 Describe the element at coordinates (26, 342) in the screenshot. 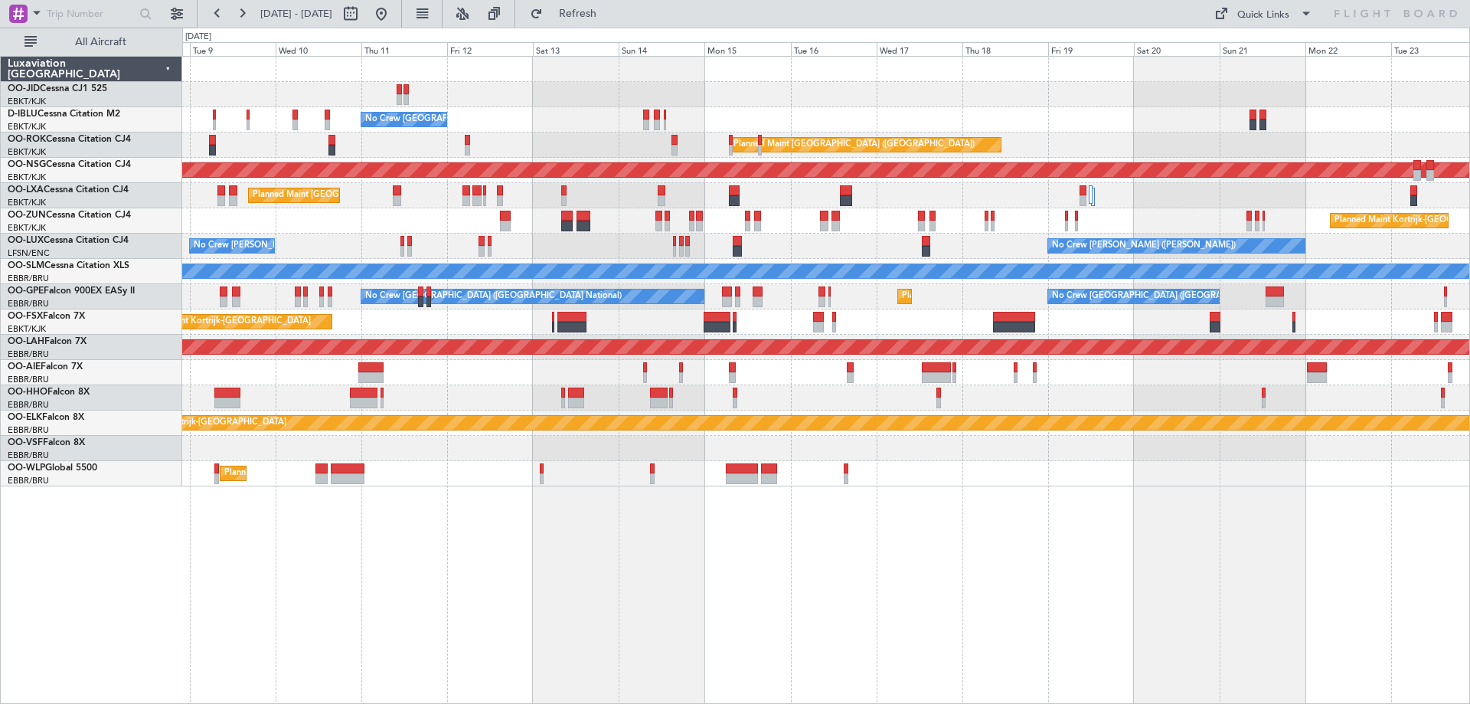

I see `span: OO-LAH` at that location.